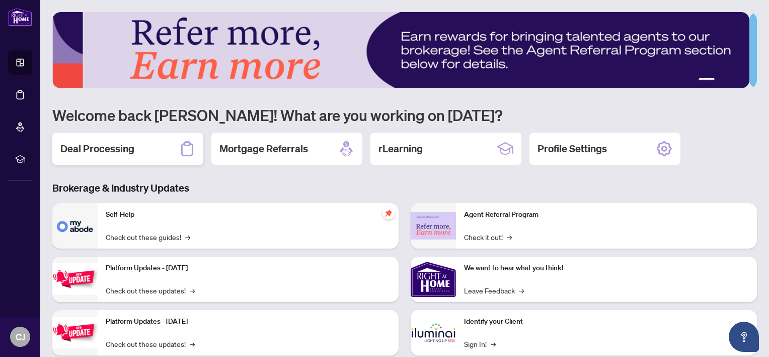 This screenshot has width=769, height=357. Describe the element at coordinates (745, 80) in the screenshot. I see `button: 5` at that location.